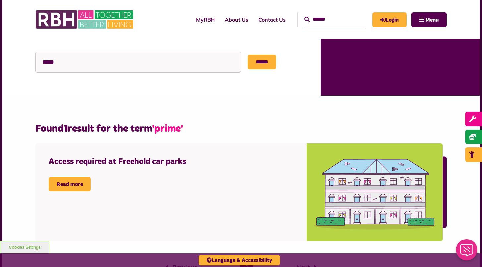  What do you see at coordinates (167, 129) in the screenshot?
I see `span: 'prime'` at bounding box center [167, 129].